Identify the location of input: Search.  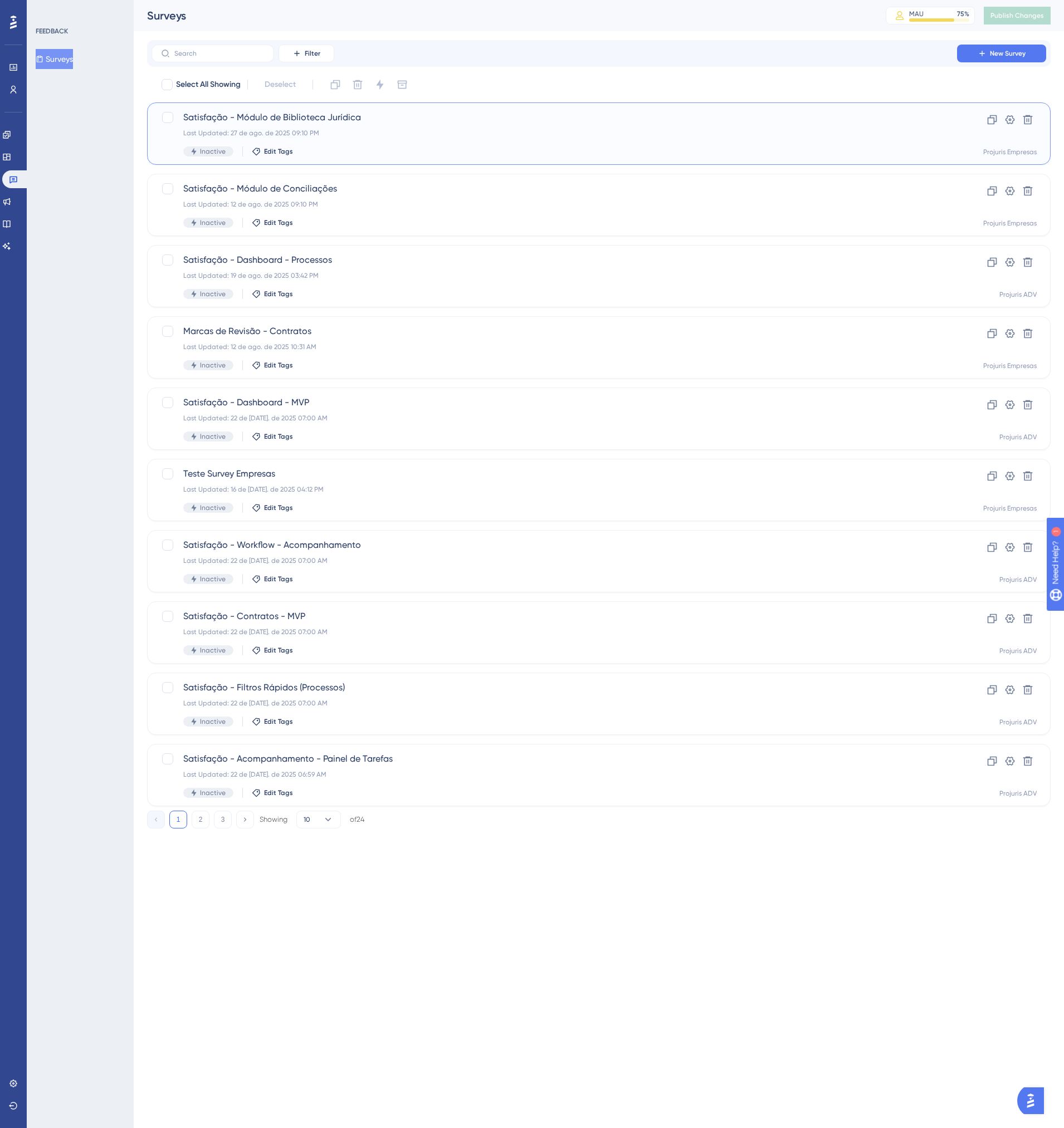
(219, 54).